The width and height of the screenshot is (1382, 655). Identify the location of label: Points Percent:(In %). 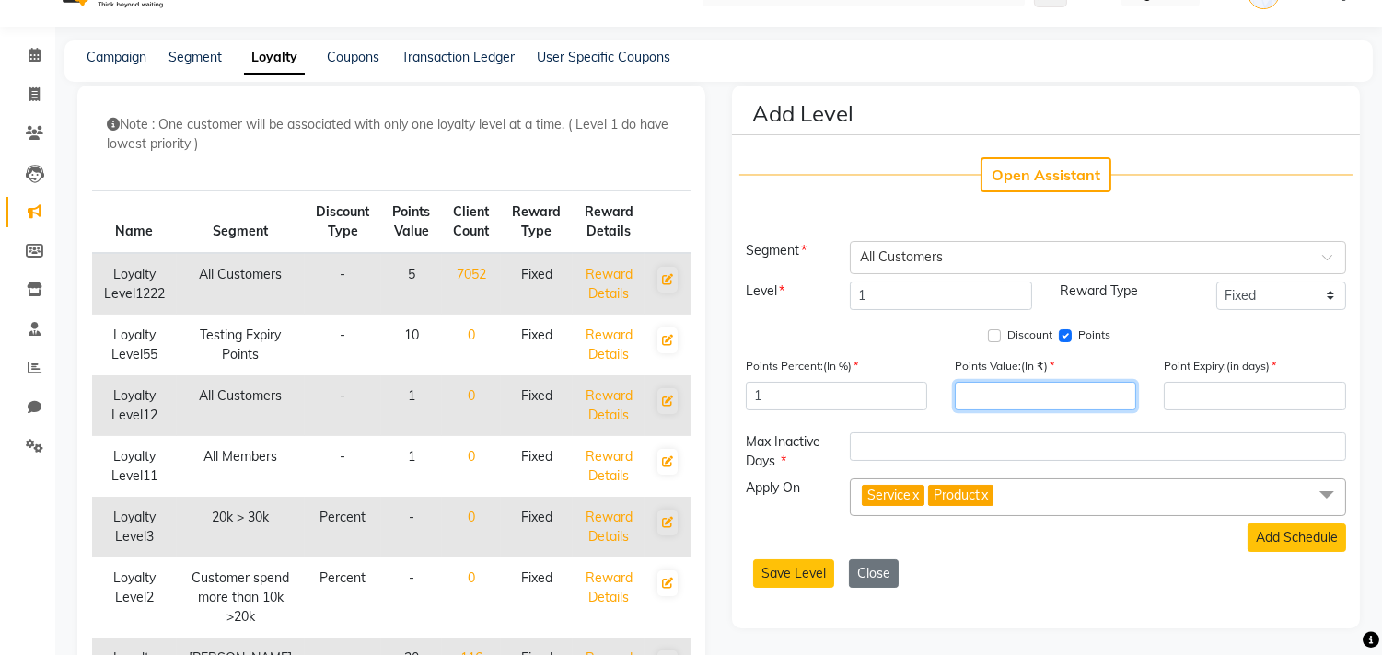
(802, 366).